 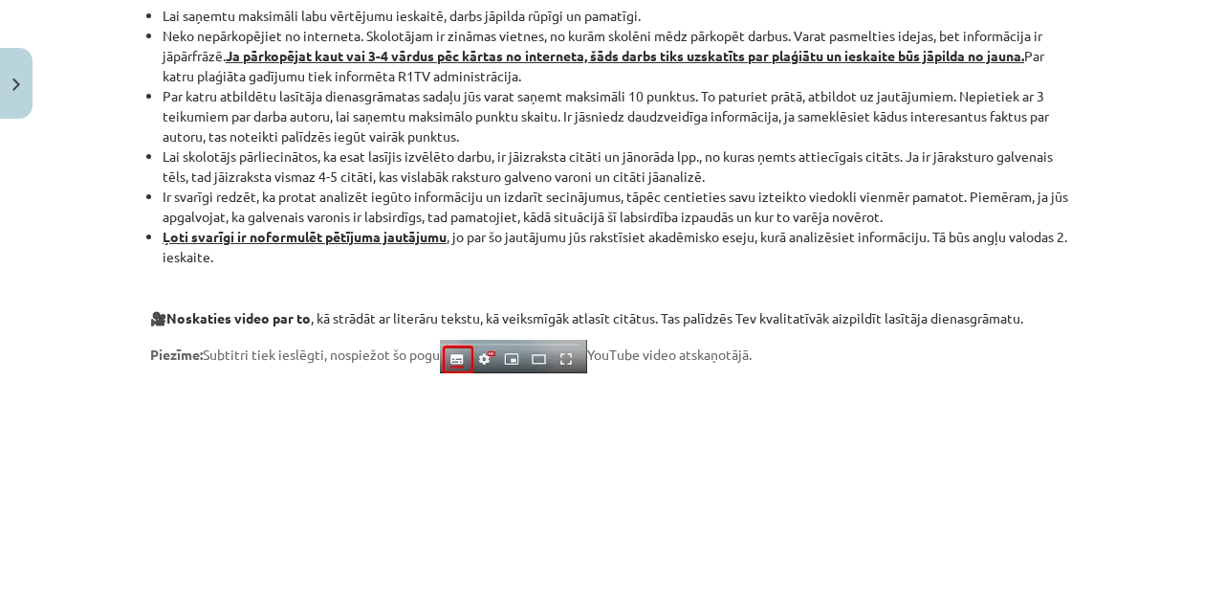 What do you see at coordinates (618, 207) in the screenshot?
I see `li: Ir svarīgi redzēt, ka protat analizēt iegūto informāciju un izdarīt secinājumus, tāpēc centieties...` at bounding box center [618, 207].